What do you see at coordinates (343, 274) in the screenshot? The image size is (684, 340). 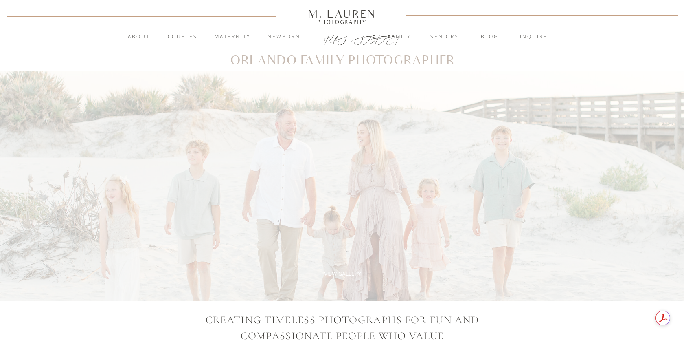 I see `div: View Gallery` at bounding box center [343, 274].